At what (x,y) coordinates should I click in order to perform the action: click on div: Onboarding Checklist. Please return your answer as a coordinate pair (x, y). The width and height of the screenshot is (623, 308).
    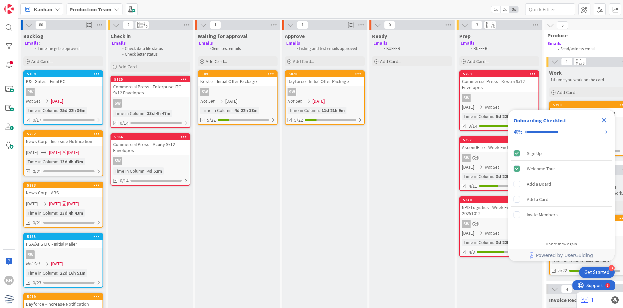
    Looking at the image, I should click on (540, 120).